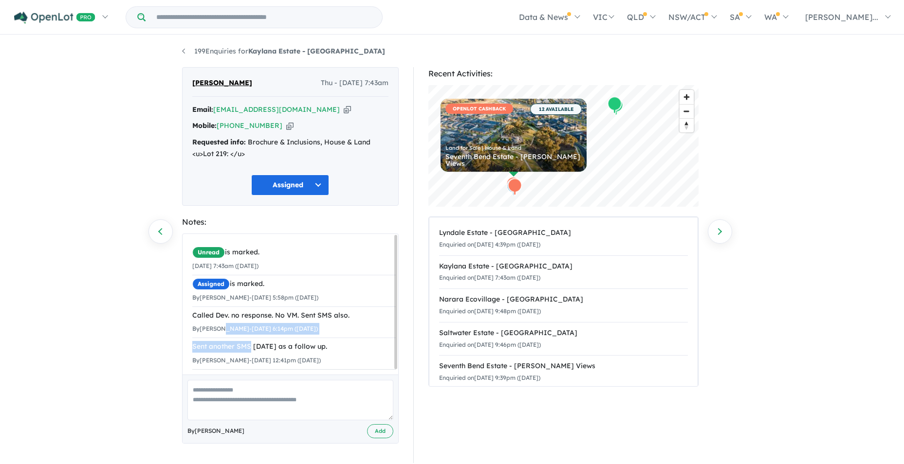 Image resolution: width=904 pixels, height=464 pixels. What do you see at coordinates (686, 125) in the screenshot?
I see `button: Reset bearing to north` at bounding box center [686, 125].